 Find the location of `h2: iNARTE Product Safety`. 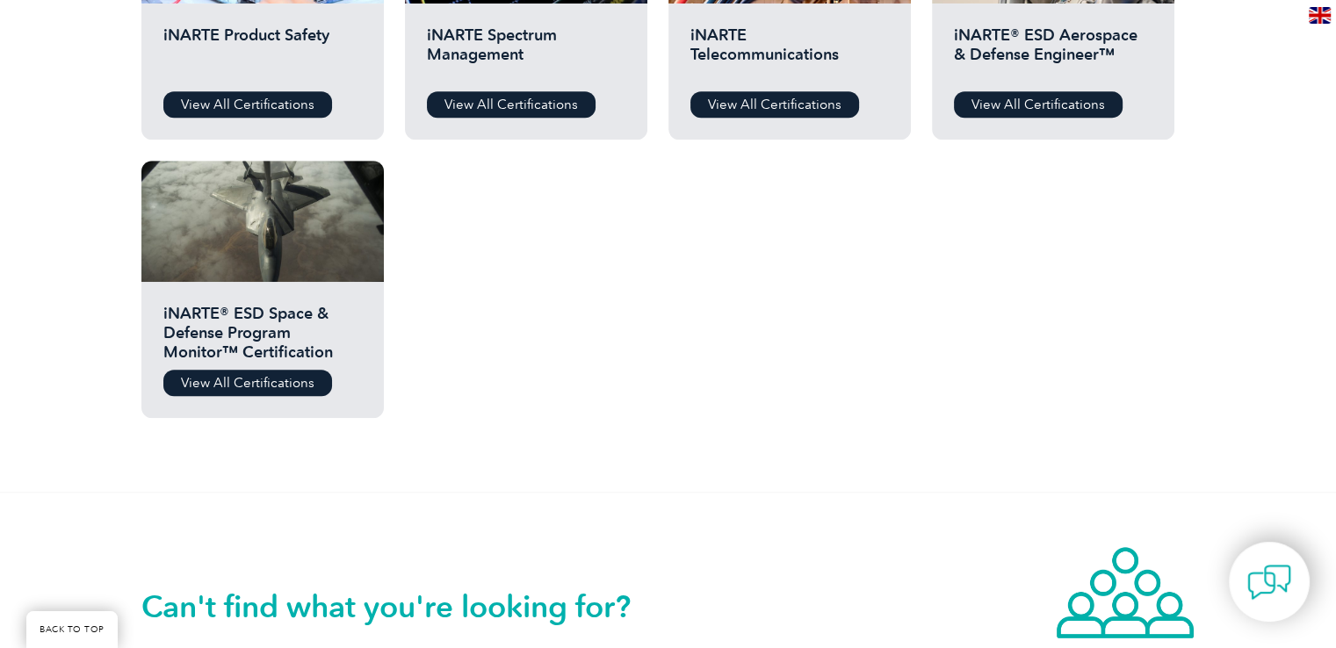

h2: iNARTE Product Safety is located at coordinates (263, 52).